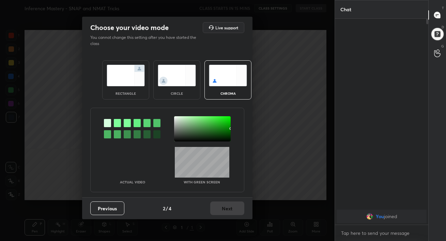  Describe the element at coordinates (130, 28) in the screenshot. I see `h2: Choose your video mode` at that location.